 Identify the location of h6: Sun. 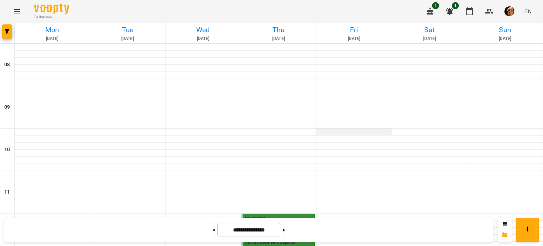
(505, 30).